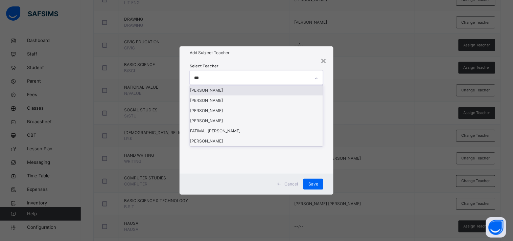 The height and width of the screenshot is (241, 513). I want to click on span: Select Teacher, so click(204, 66).